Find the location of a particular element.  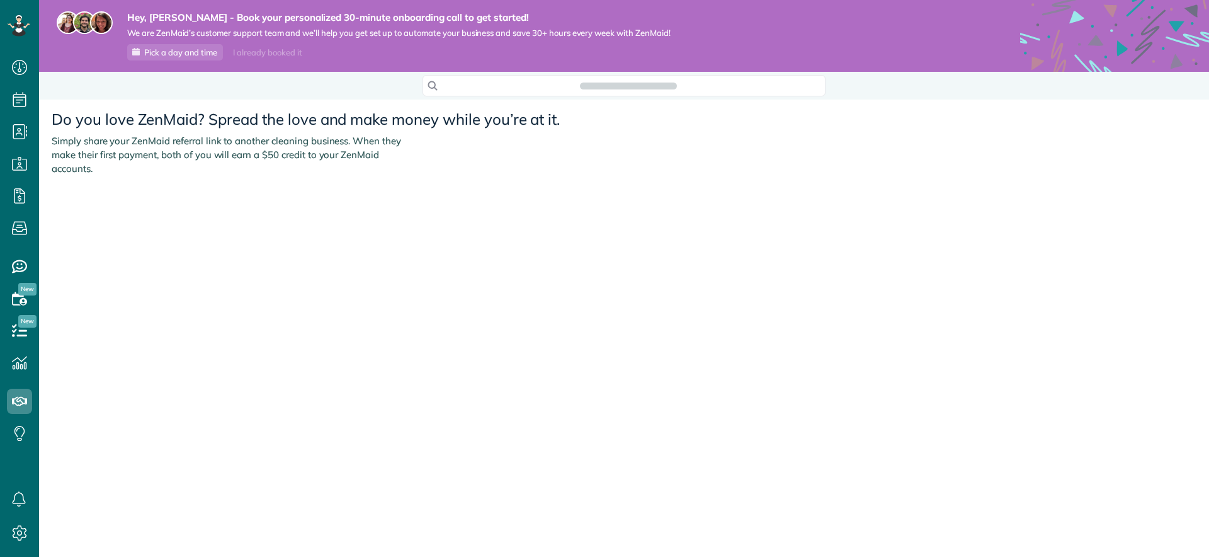

span: Pick a day and time is located at coordinates (181, 52).